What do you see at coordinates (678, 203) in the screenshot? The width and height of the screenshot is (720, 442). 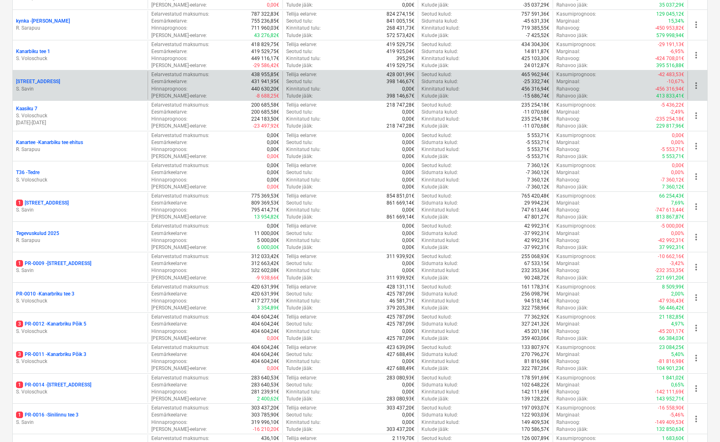 I see `p: 7,69%` at bounding box center [678, 203].